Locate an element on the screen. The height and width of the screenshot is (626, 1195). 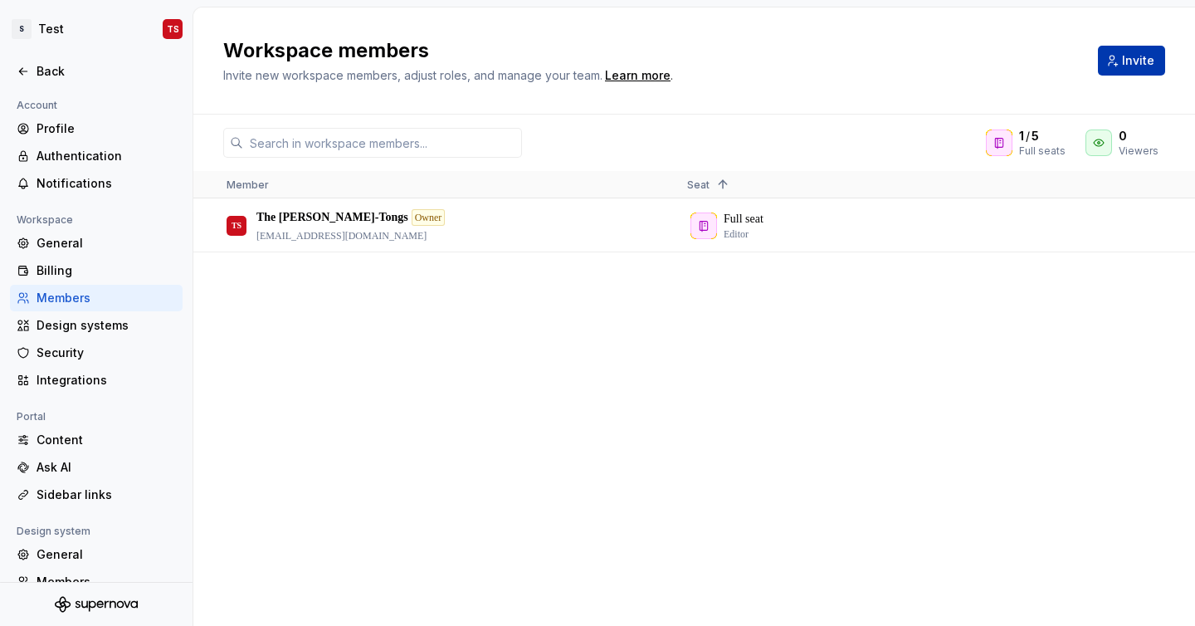
div: Authentication is located at coordinates (106, 156).